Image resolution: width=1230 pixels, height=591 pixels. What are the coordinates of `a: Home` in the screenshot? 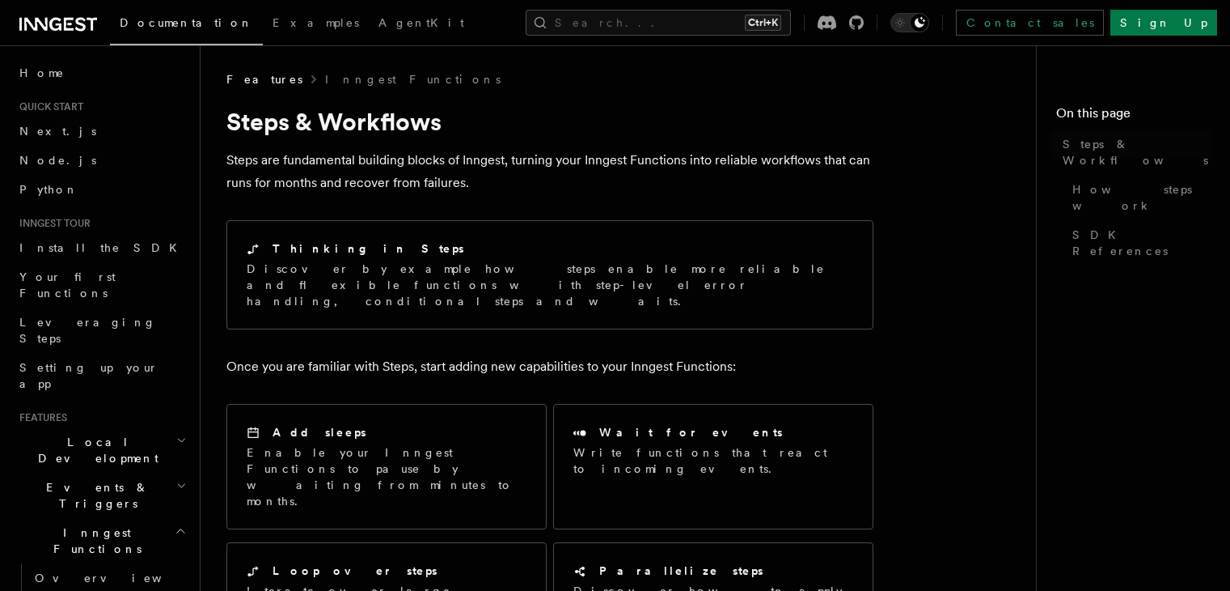 It's located at (101, 73).